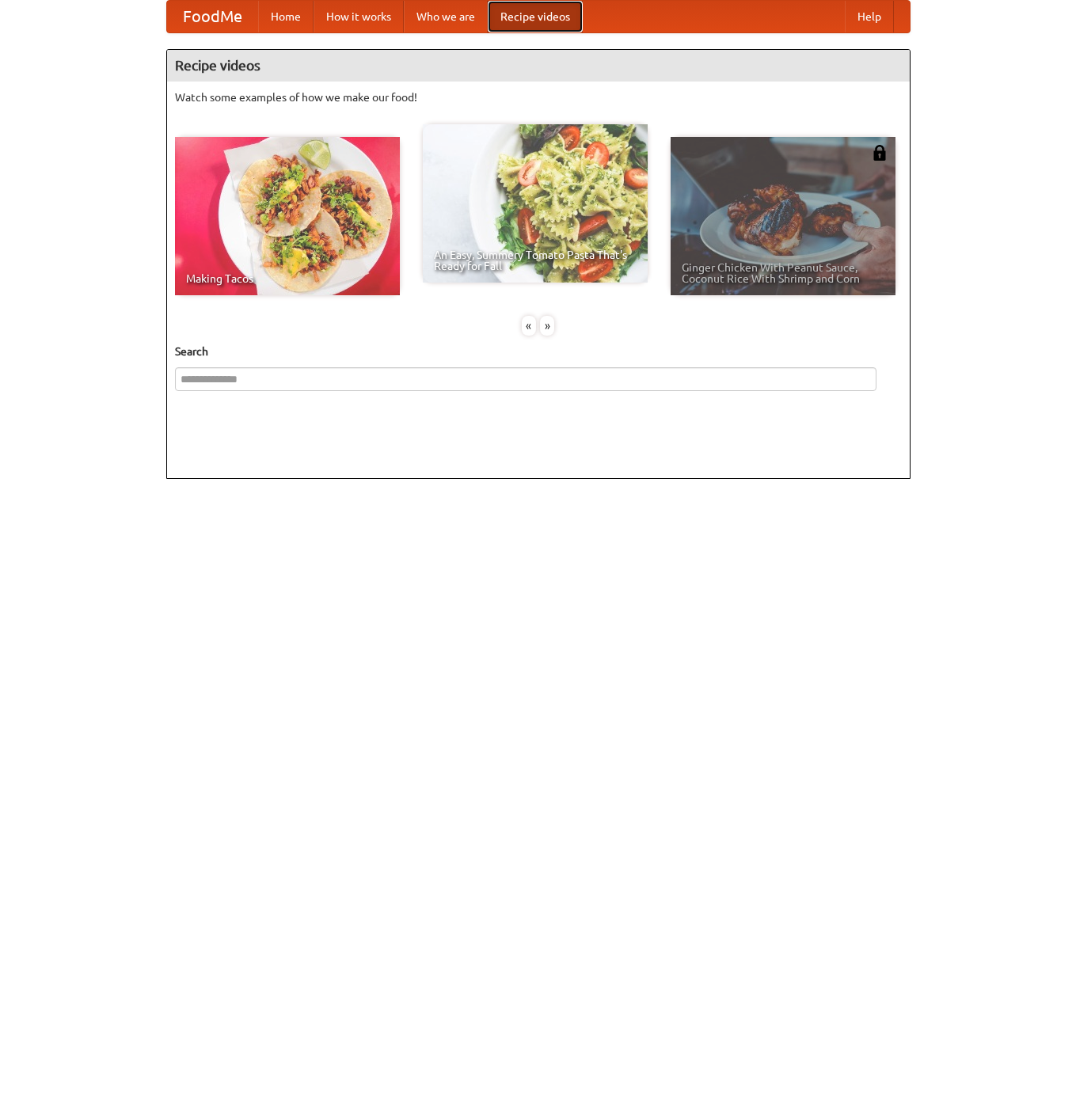 The image size is (1076, 1120). What do you see at coordinates (535, 204) in the screenshot?
I see `a: An Easy, Summery Tomato Pasta That's Ready for Fall` at bounding box center [535, 204].